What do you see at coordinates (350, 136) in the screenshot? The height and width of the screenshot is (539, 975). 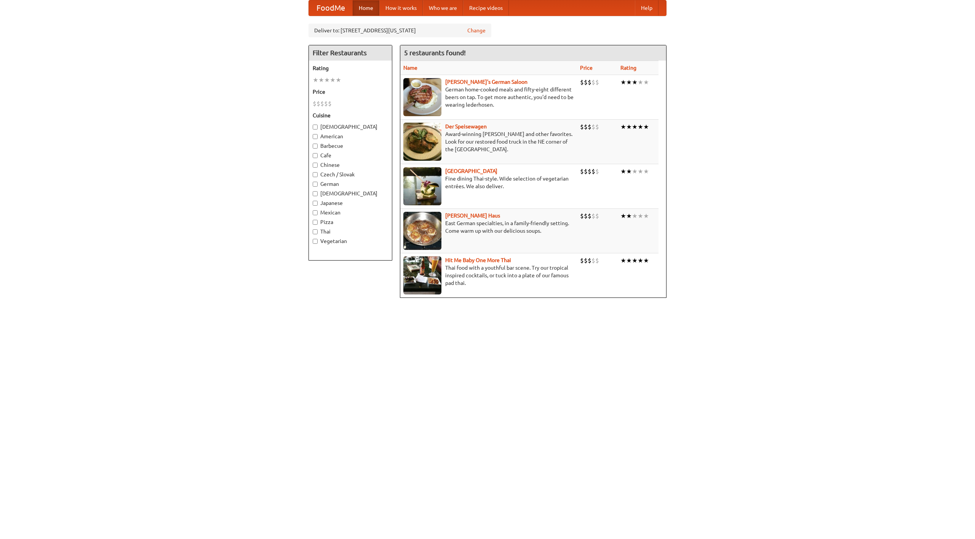 I see `label: American` at bounding box center [350, 136].